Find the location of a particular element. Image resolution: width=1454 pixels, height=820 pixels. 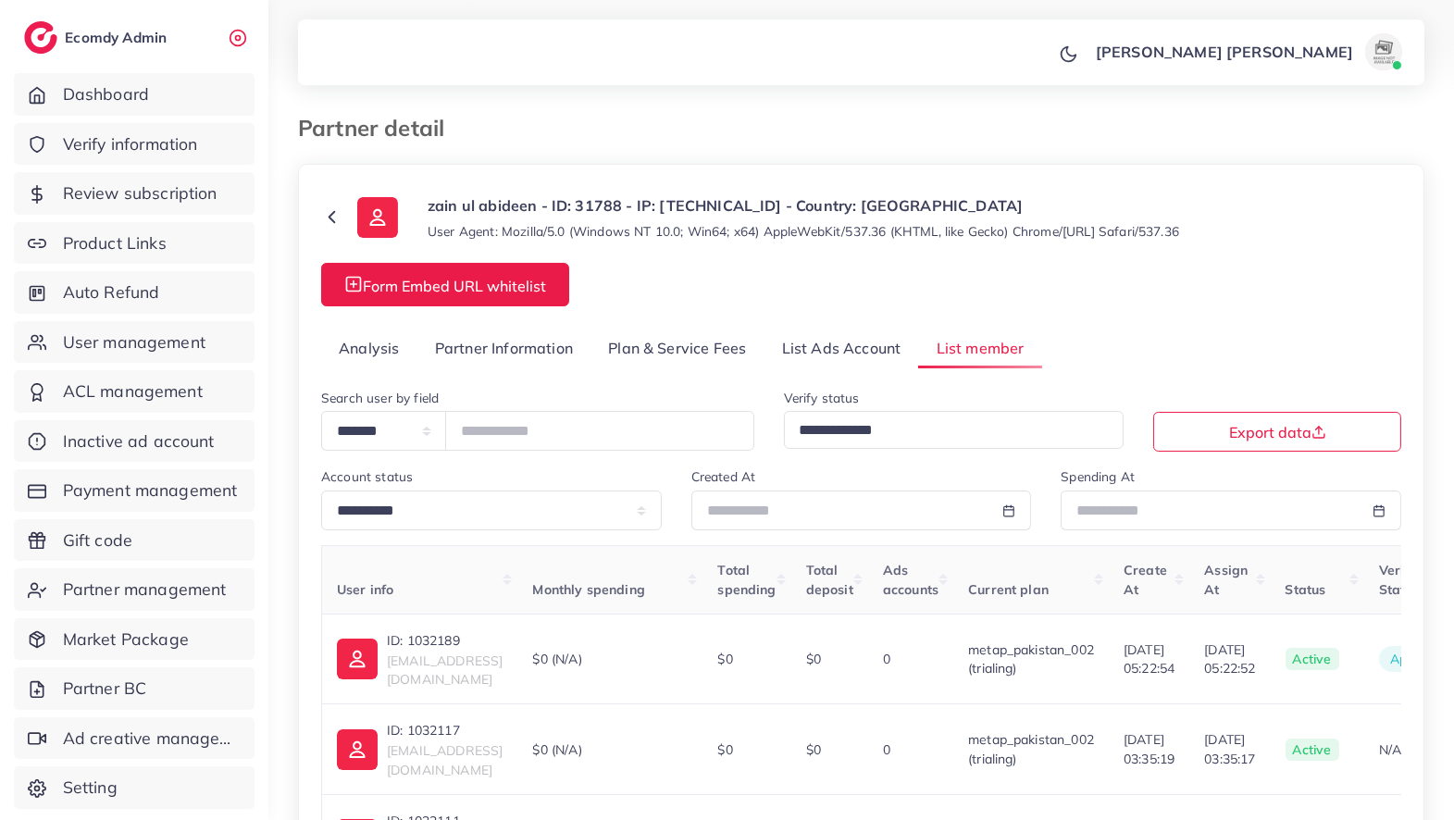

img: logo is located at coordinates (41, 37).